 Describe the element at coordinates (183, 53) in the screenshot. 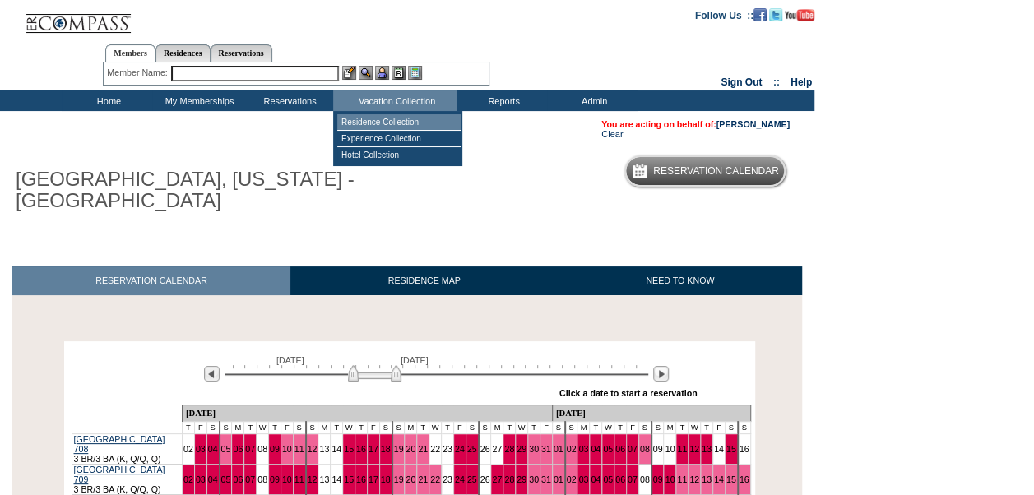

I see `a: Residences` at that location.